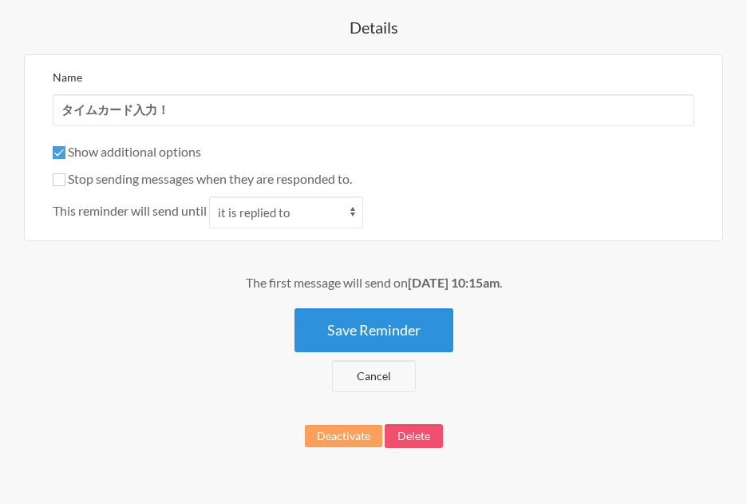 The image size is (747, 504). I want to click on button: Save Reminder, so click(373, 330).